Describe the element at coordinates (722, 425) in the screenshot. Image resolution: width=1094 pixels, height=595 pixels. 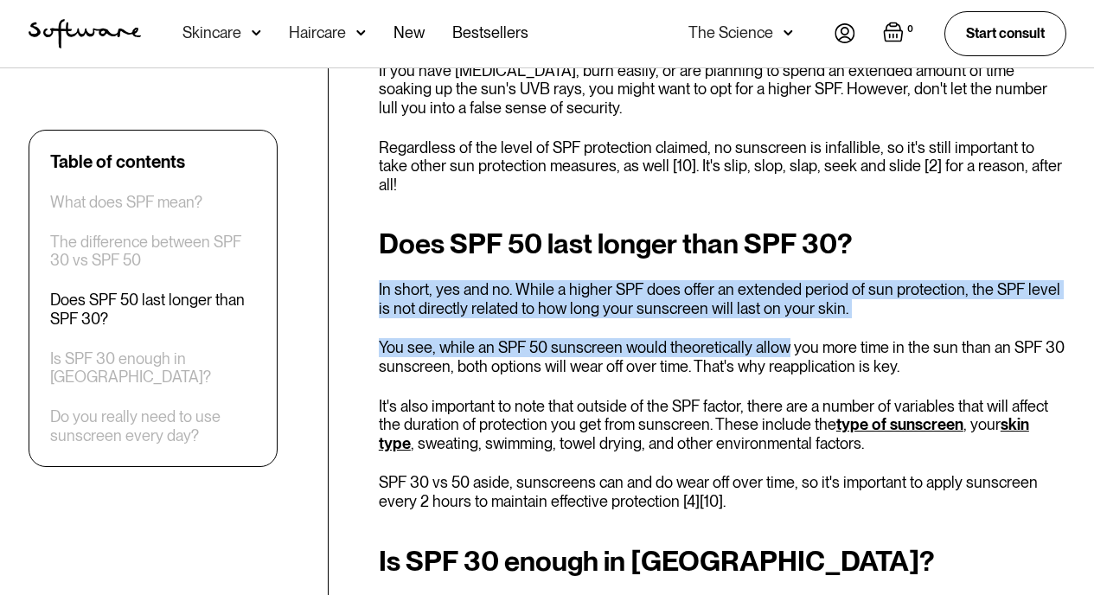
I see `p: It's also important to note that outside of the SPF factor, there are a number of variables that ...` at that location.